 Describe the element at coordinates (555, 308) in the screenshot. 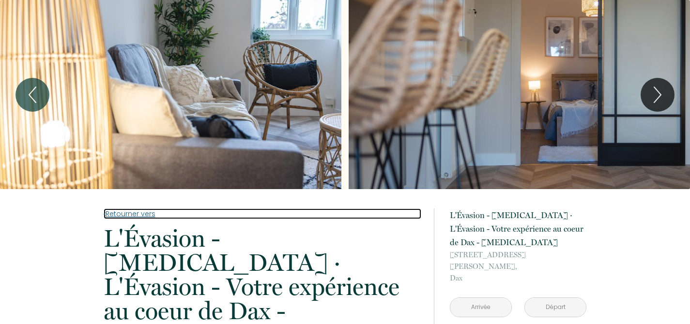

I see `input: Départ` at that location.